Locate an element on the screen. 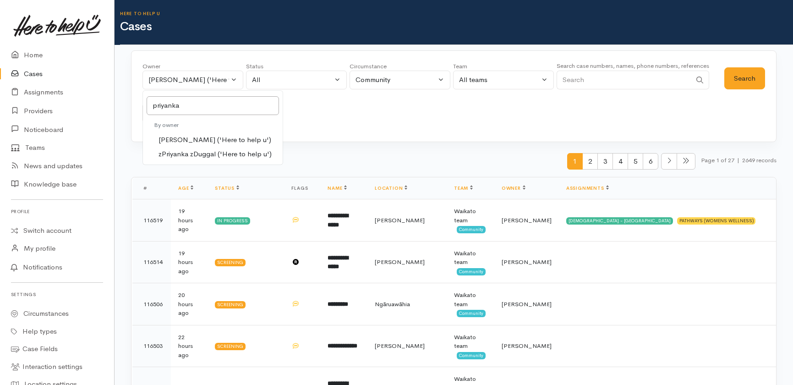  th: Flags is located at coordinates (302, 188).